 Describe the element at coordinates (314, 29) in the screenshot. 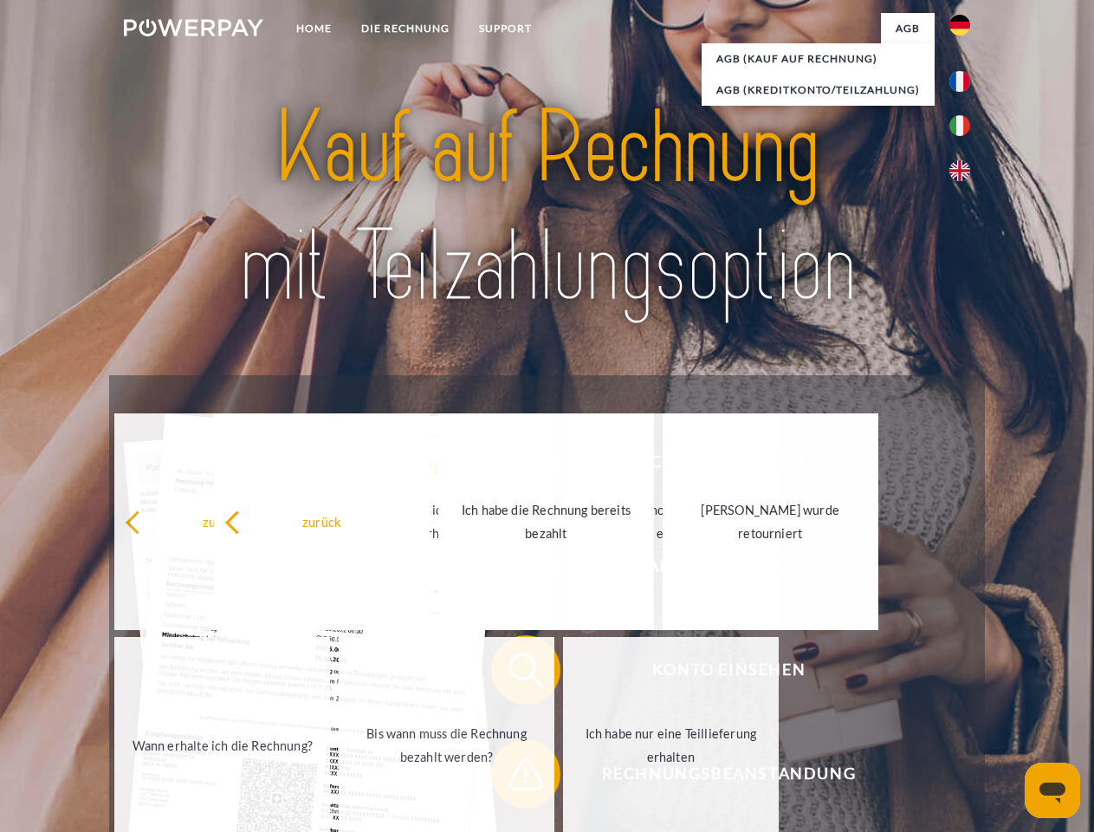

I see `a: Home` at that location.